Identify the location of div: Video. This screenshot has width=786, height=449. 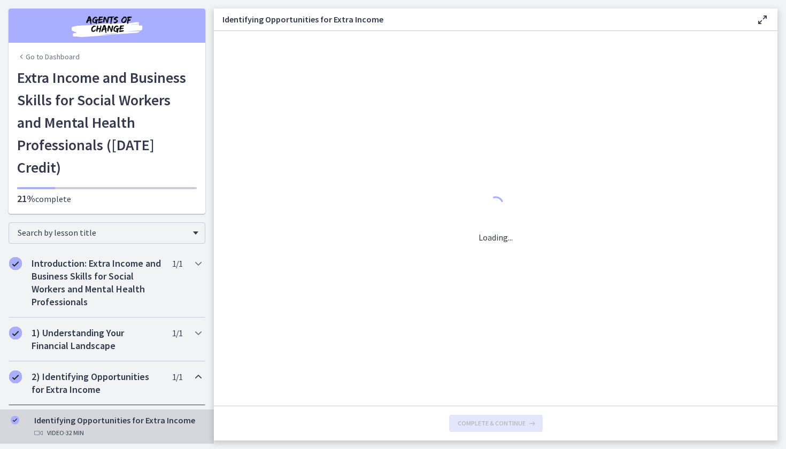
(118, 433).